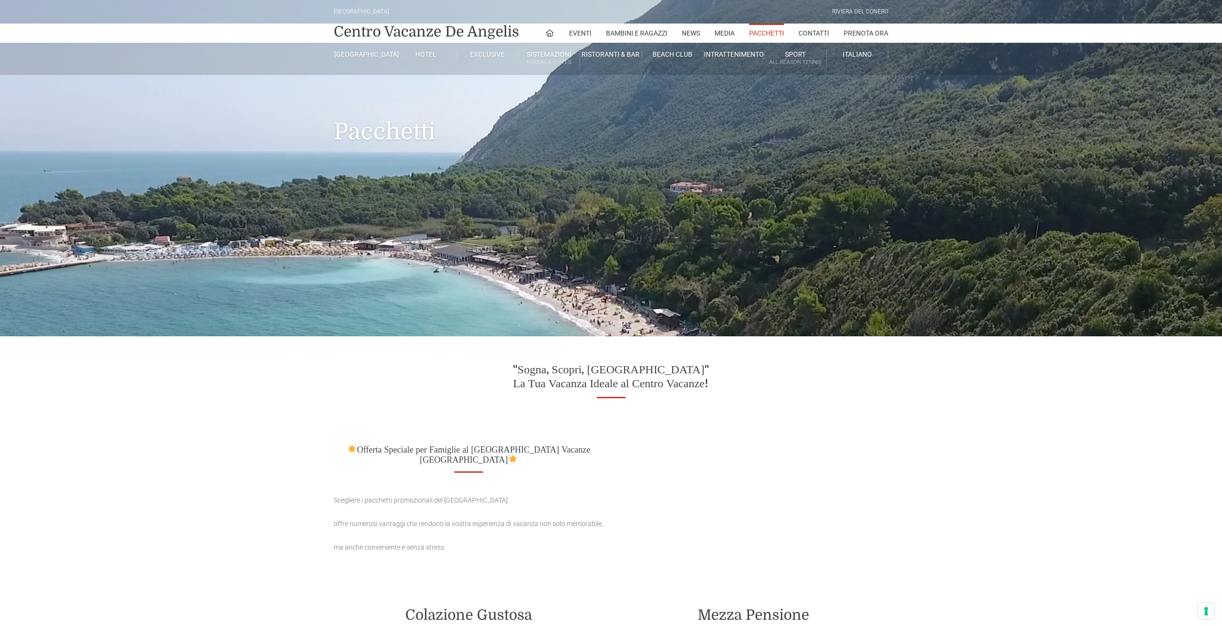 The width and height of the screenshot is (1222, 627). I want to click on small: Rooms & Suites, so click(549, 62).